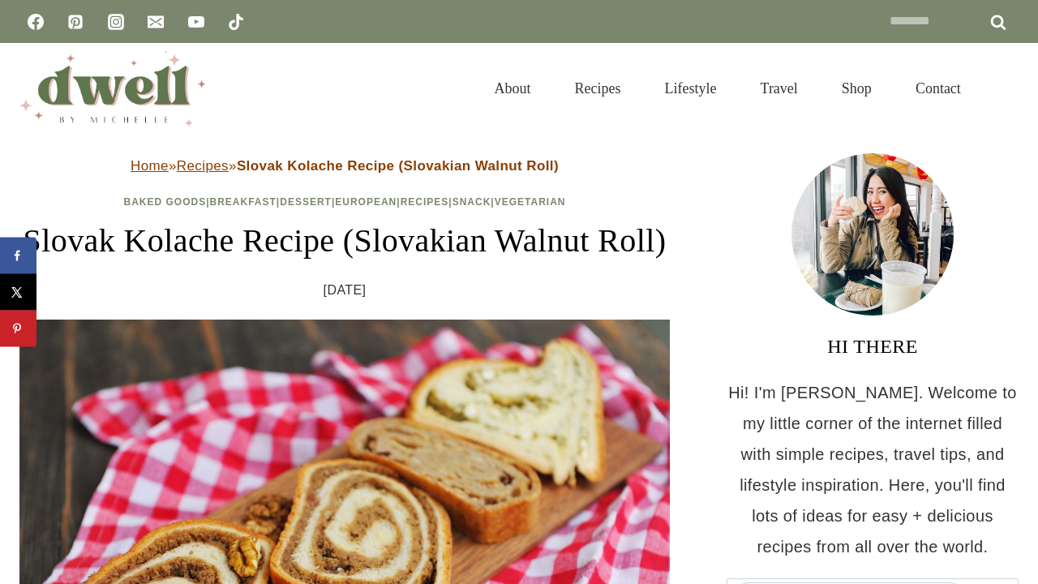  I want to click on h1: Slovak Kolache Recipe (Slovakian Walnut Roll), so click(345, 241).